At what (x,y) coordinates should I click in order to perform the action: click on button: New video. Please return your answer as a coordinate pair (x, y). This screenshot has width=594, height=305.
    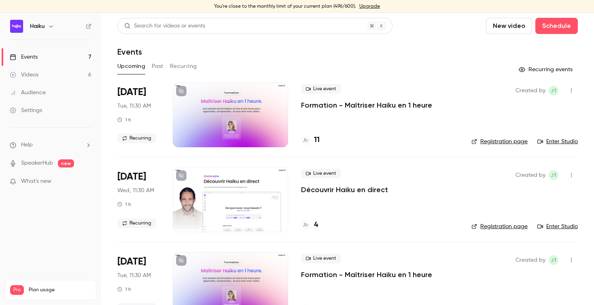
    Looking at the image, I should click on (509, 26).